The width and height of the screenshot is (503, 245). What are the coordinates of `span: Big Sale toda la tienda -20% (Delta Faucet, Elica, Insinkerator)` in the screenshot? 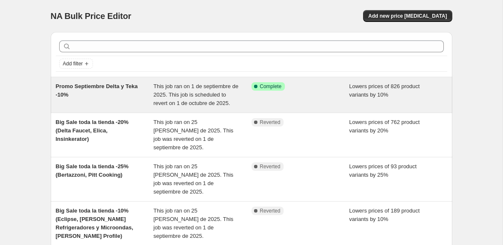 It's located at (92, 131).